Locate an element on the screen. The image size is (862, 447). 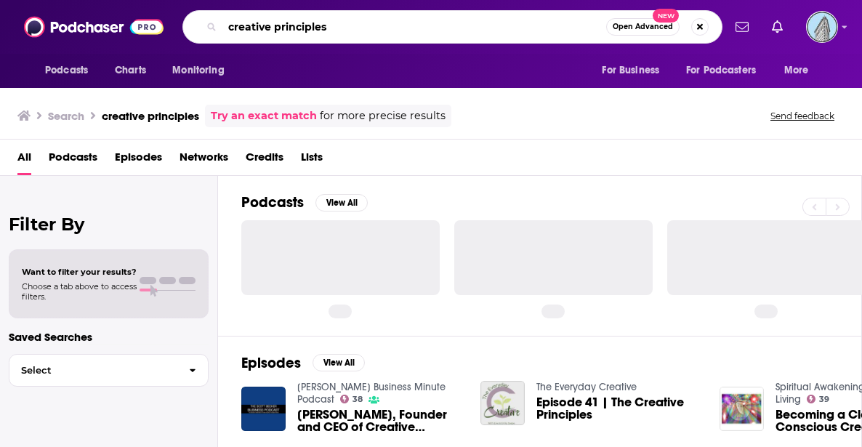
a: Episodes is located at coordinates (138, 160).